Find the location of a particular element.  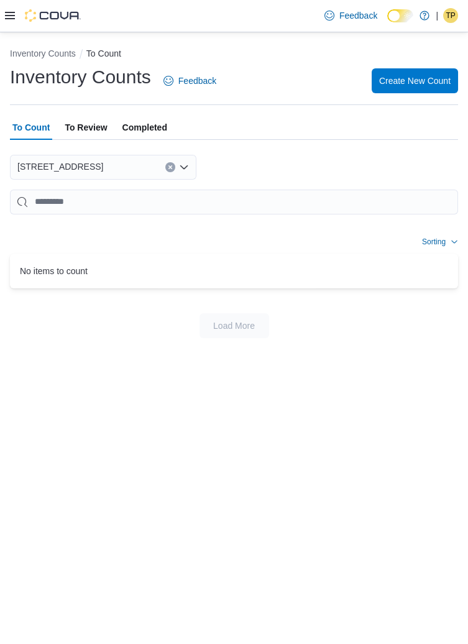

span: Completed is located at coordinates (145, 128).